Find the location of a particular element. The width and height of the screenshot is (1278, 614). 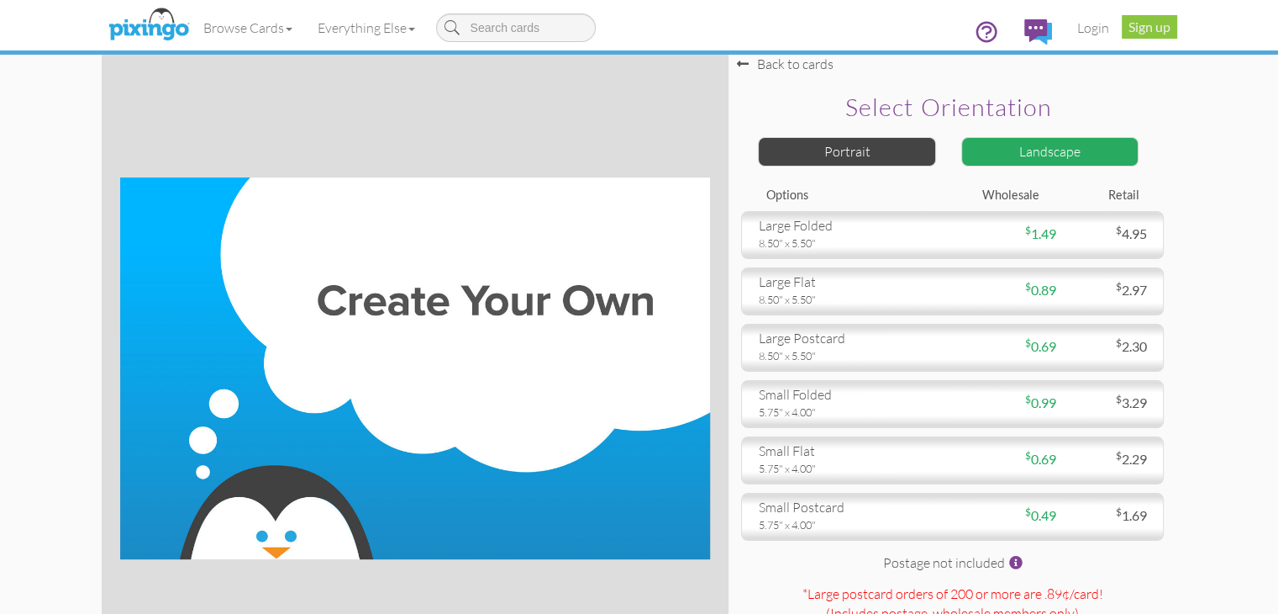

div: 2.29 is located at coordinates (1108, 459).